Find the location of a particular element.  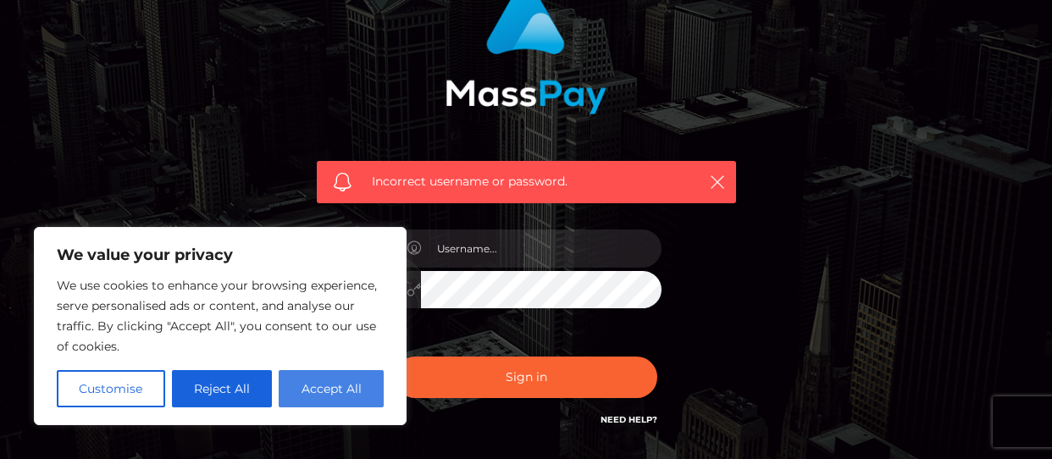

div: We value your privacy is located at coordinates (220, 326).